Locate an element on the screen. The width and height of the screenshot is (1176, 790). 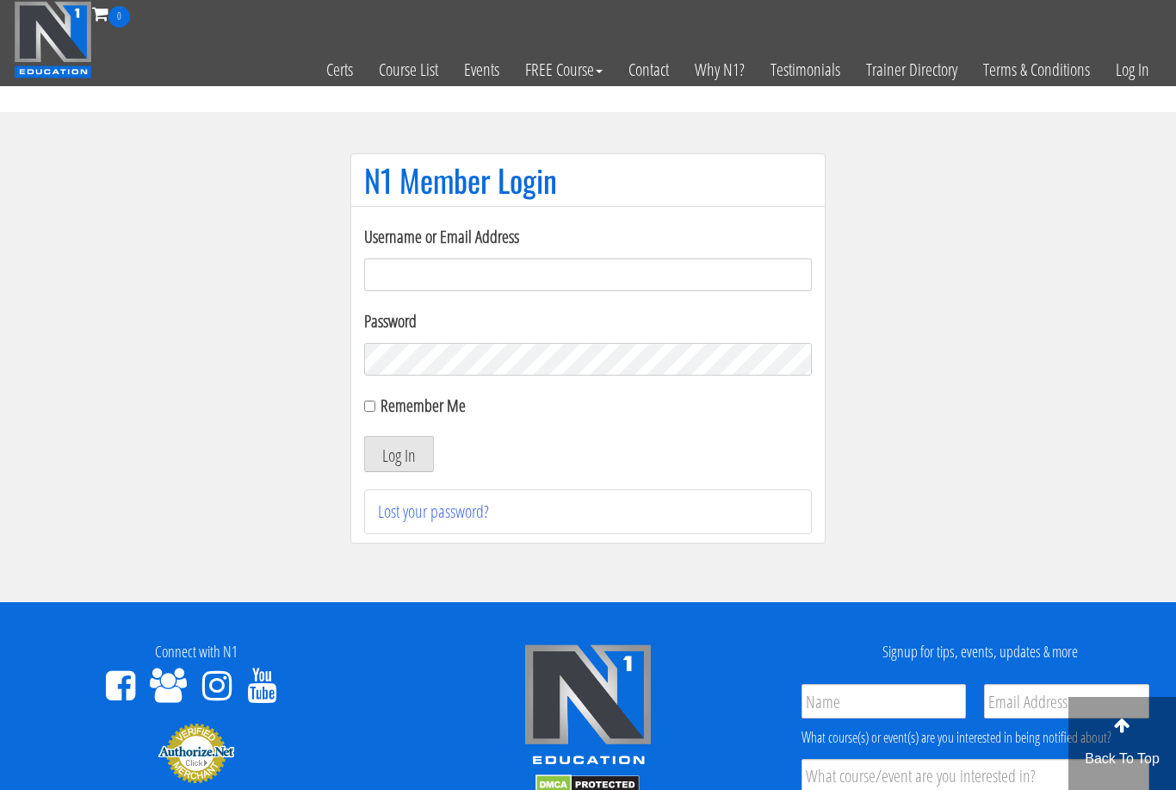
button: Log In is located at coordinates (399, 454).